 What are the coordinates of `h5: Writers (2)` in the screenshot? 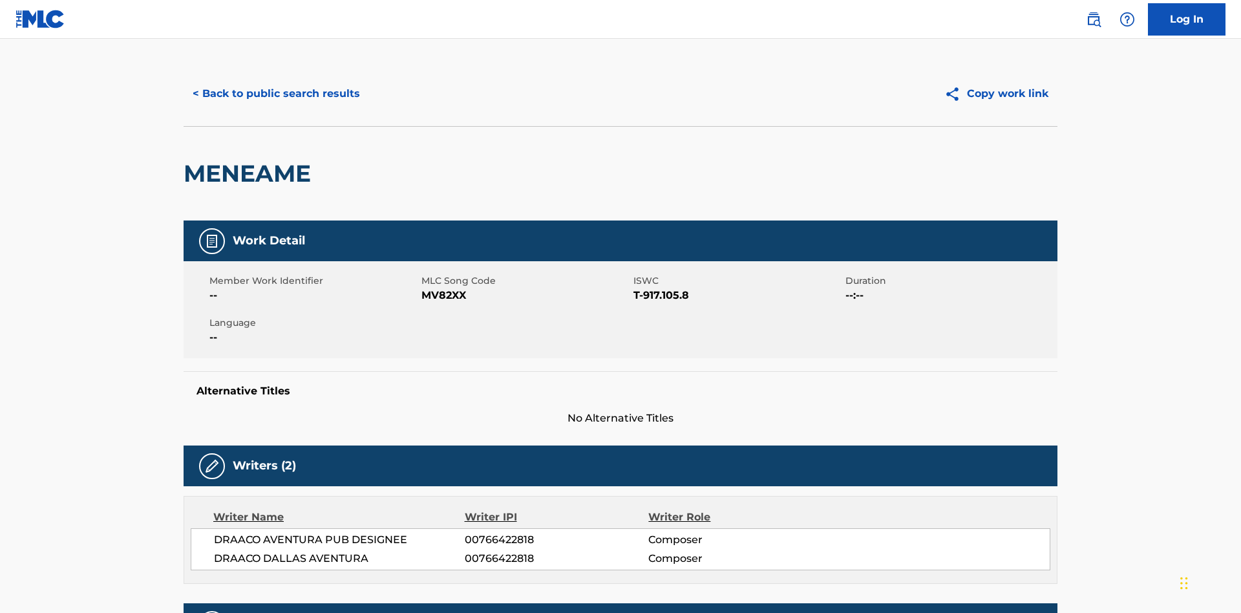 It's located at (264, 465).